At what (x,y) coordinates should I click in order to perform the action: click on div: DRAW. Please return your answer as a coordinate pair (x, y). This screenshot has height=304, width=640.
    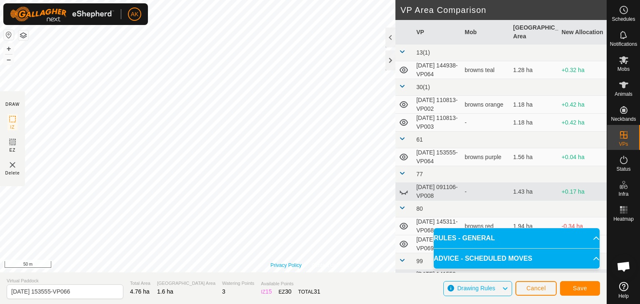
    Looking at the image, I should click on (13, 104).